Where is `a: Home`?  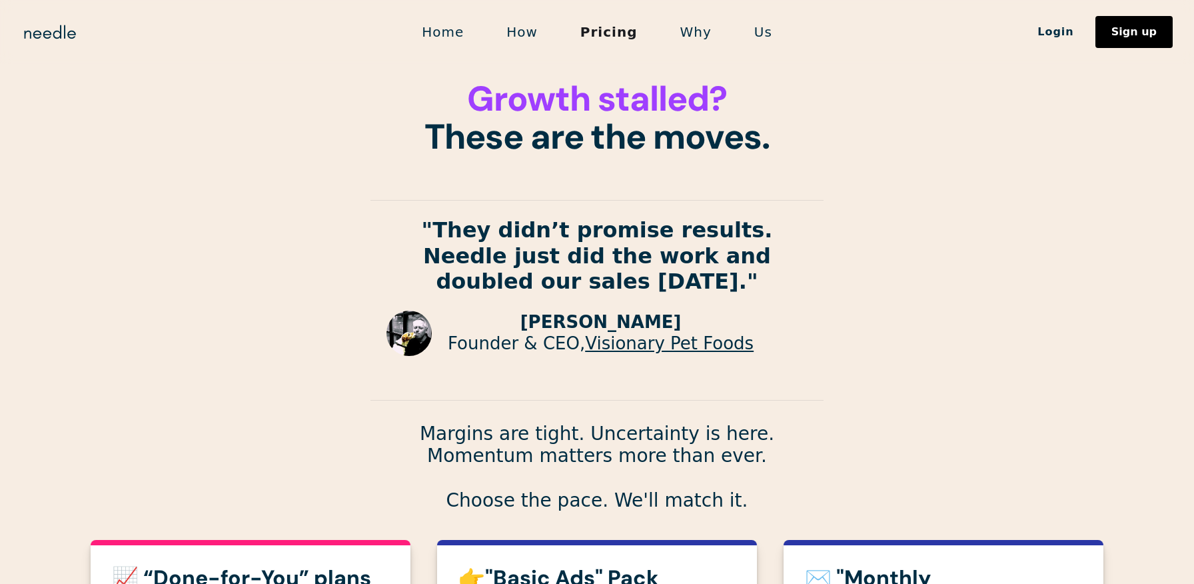 a: Home is located at coordinates (442, 32).